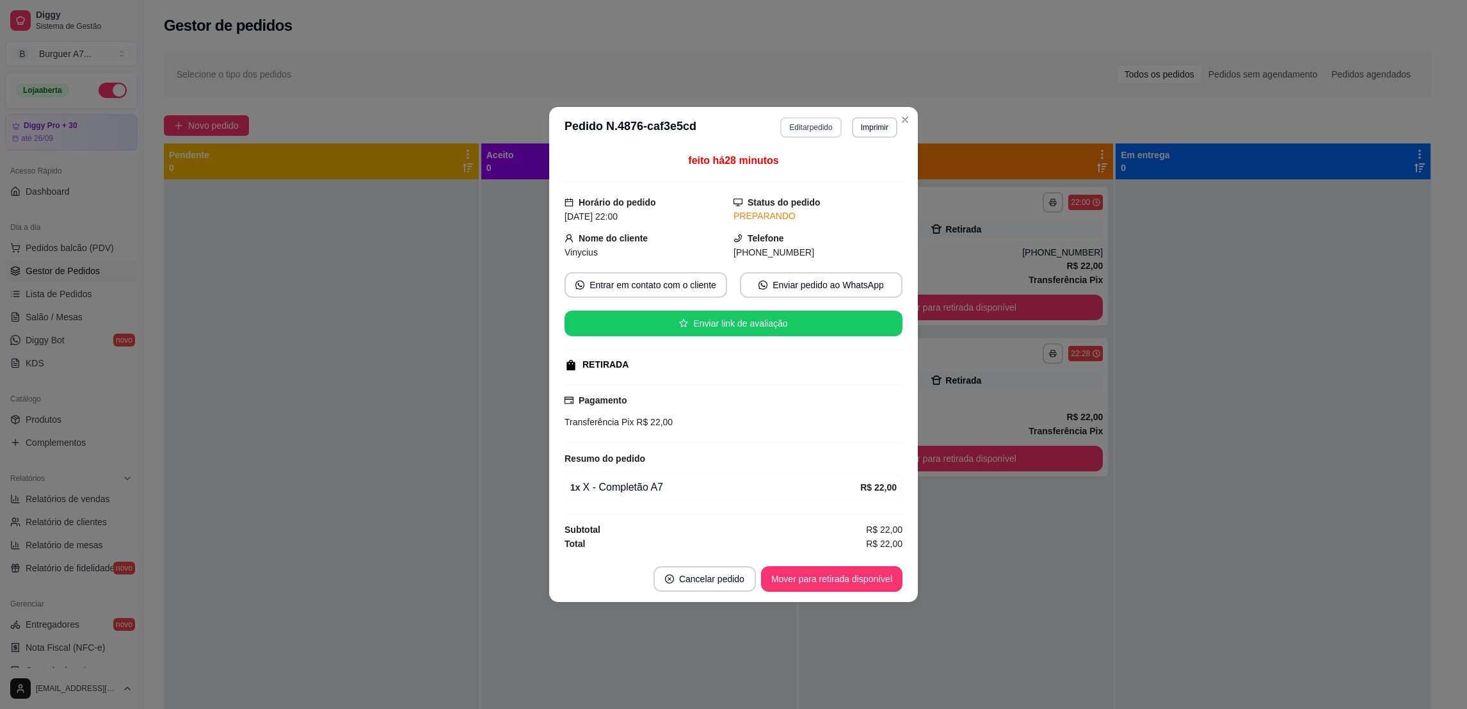 The image size is (1467, 709). I want to click on button: Imprimir, so click(874, 127).